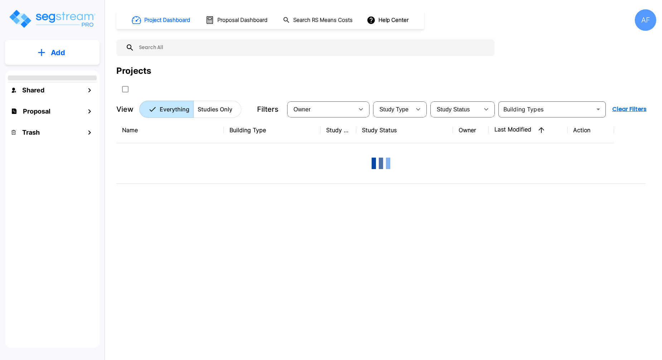  I want to click on button: Open, so click(598, 109).